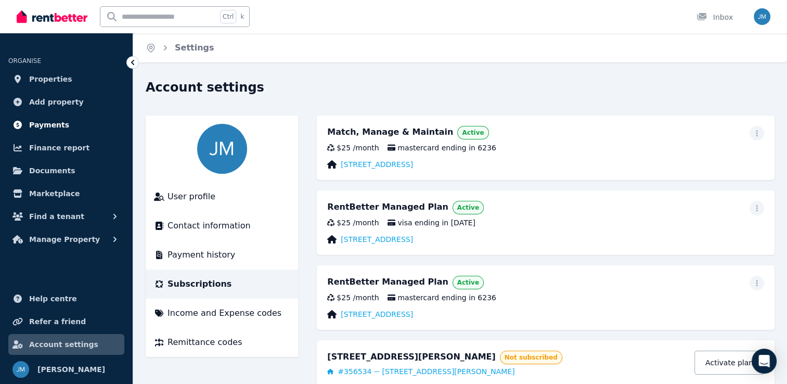 The image size is (787, 384). Describe the element at coordinates (66, 171) in the screenshot. I see `a: Documents` at that location.